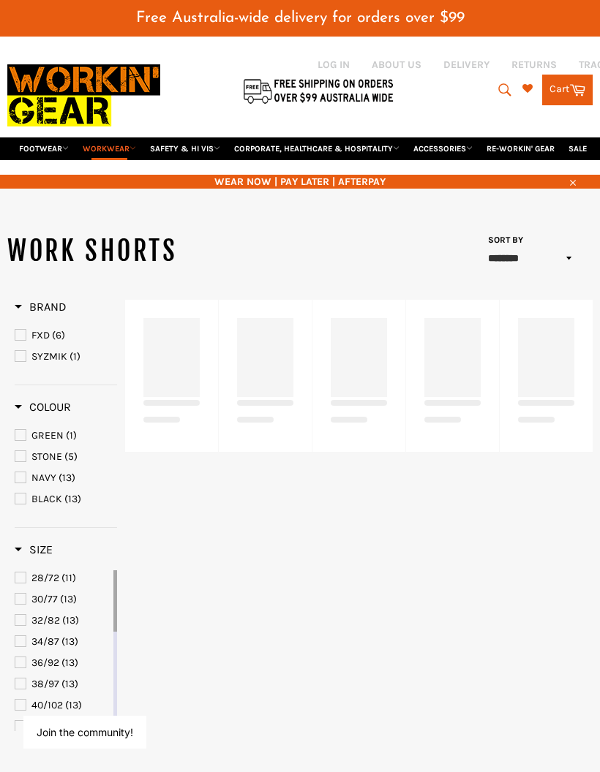  Describe the element at coordinates (109, 148) in the screenshot. I see `a: WORKWEAR` at that location.